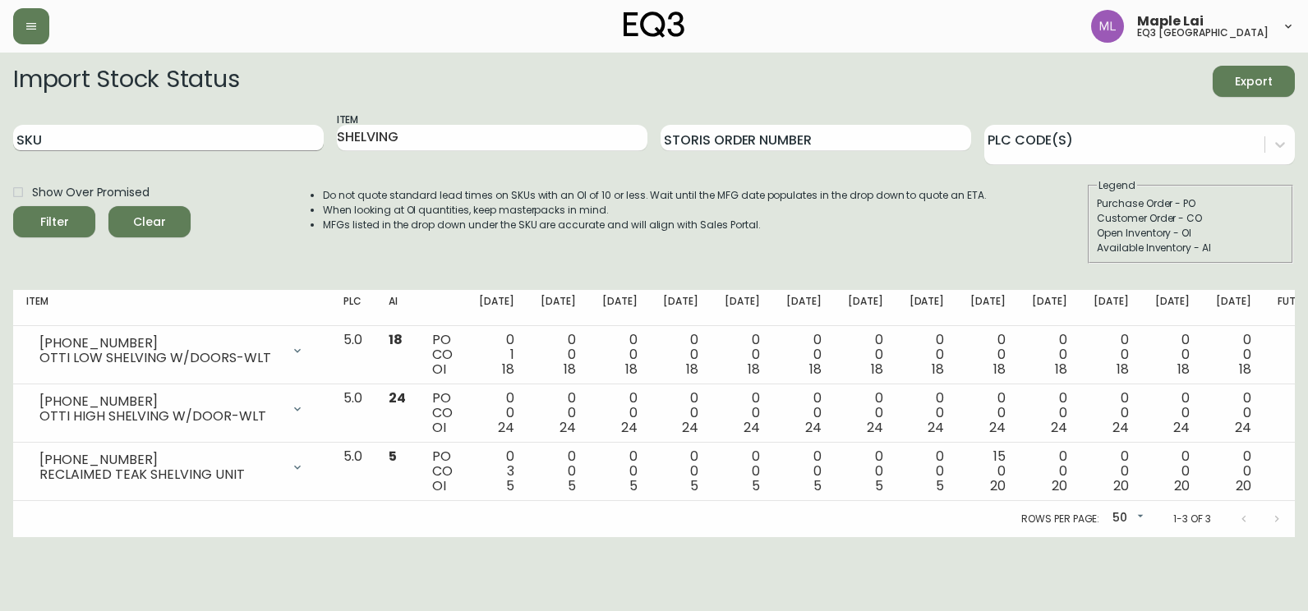 This screenshot has width=1308, height=611. I want to click on div: Available Inventory - AI, so click(1190, 248).